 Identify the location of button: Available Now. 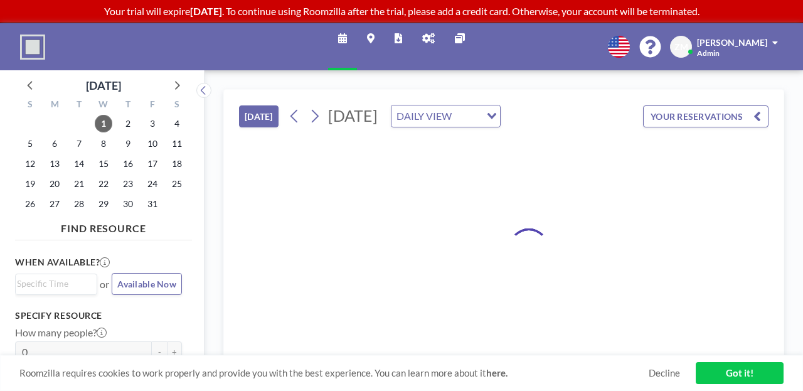
(147, 283).